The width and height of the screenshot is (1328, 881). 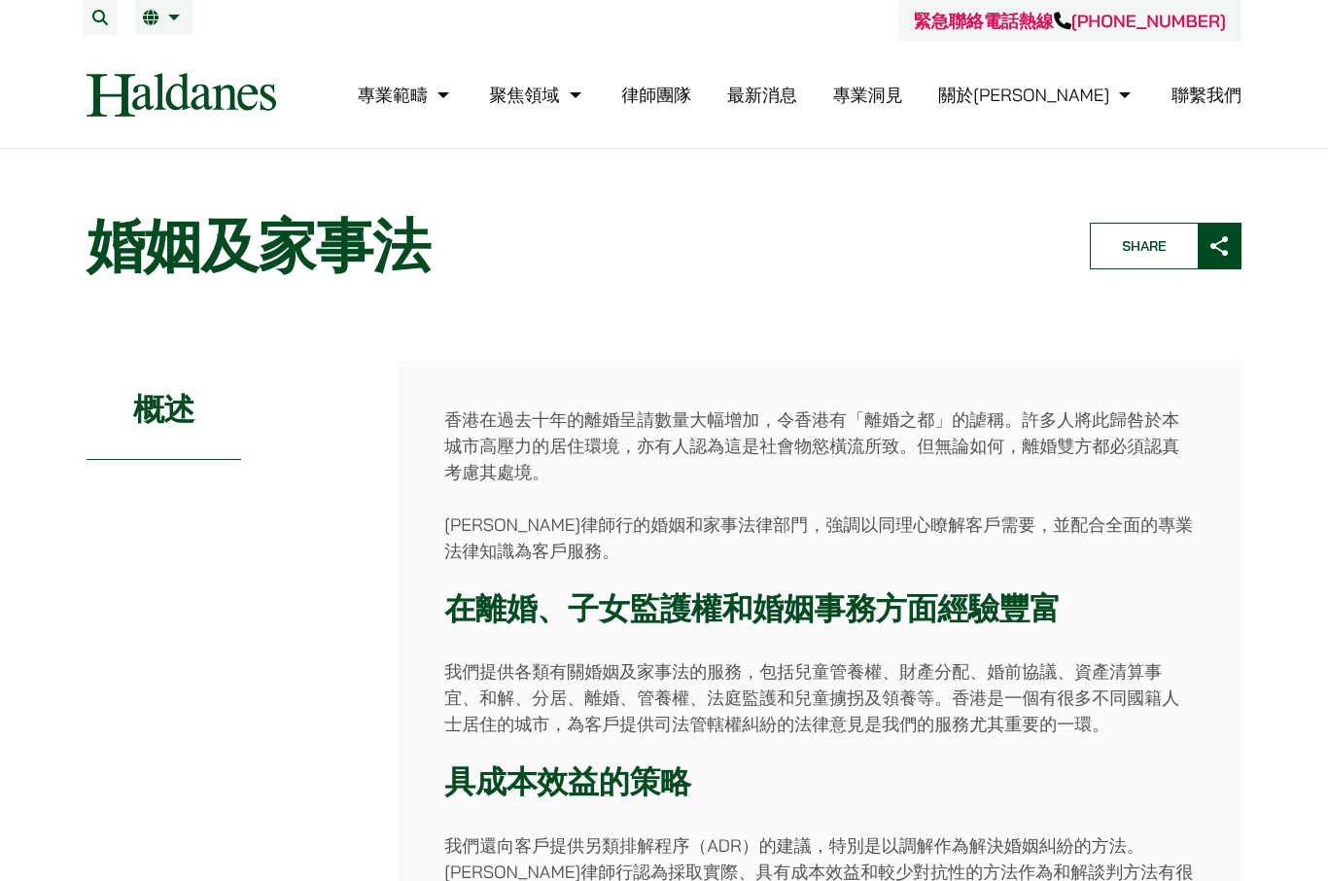 What do you see at coordinates (163, 18) in the screenshot?
I see `a: 繁` at bounding box center [163, 18].